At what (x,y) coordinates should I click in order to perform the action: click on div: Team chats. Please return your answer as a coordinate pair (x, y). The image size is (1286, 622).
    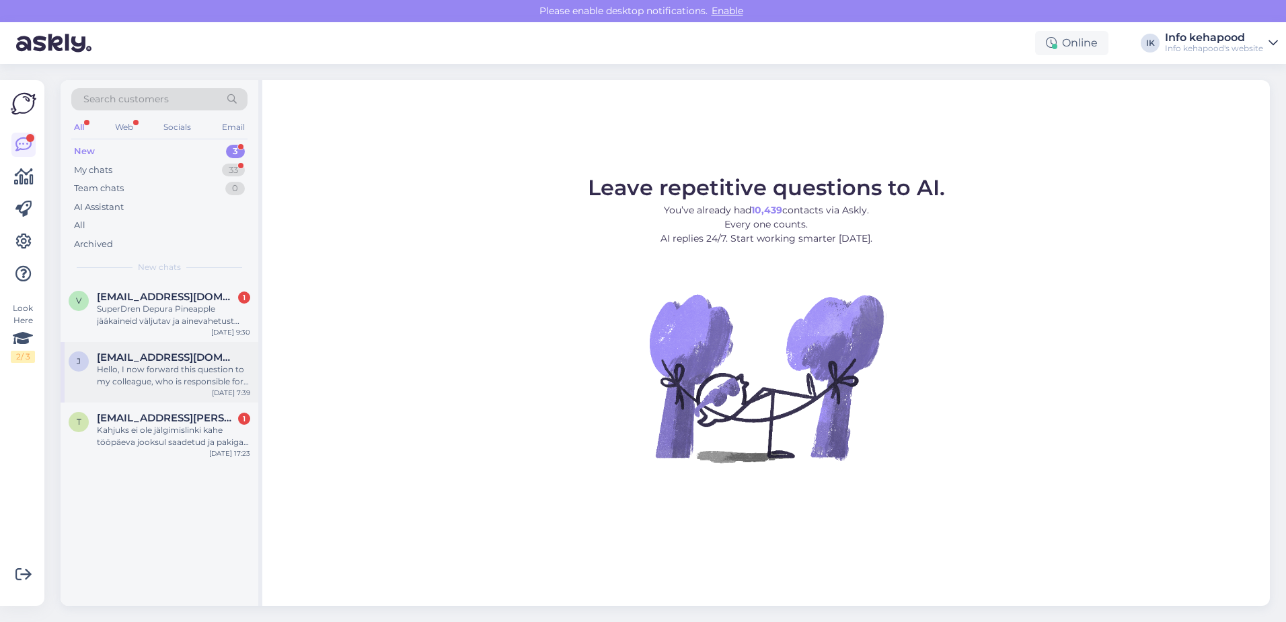
    Looking at the image, I should click on (99, 188).